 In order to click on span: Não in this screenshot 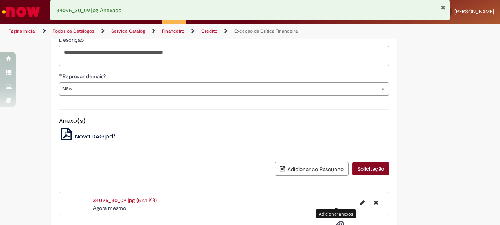, I will do `click(218, 89)`.